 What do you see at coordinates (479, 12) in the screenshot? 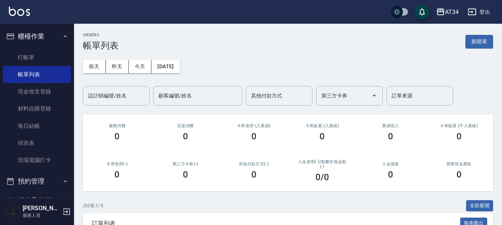
I see `button: 登出` at bounding box center [479, 12].